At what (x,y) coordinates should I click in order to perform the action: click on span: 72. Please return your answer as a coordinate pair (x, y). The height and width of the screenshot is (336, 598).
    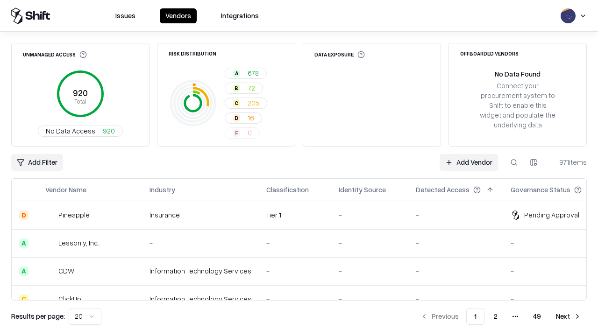
    Looking at the image, I should click on (251, 88).